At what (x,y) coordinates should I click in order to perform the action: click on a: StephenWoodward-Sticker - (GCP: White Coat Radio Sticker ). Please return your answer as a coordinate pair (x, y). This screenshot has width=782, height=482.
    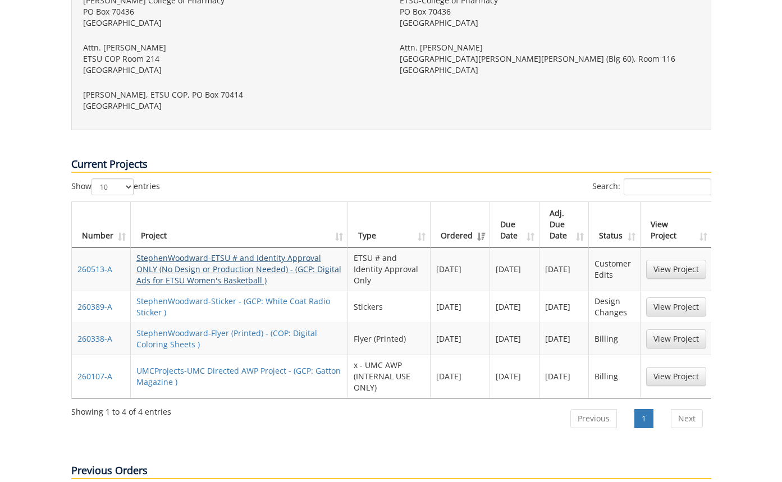
    Looking at the image, I should click on (233, 307).